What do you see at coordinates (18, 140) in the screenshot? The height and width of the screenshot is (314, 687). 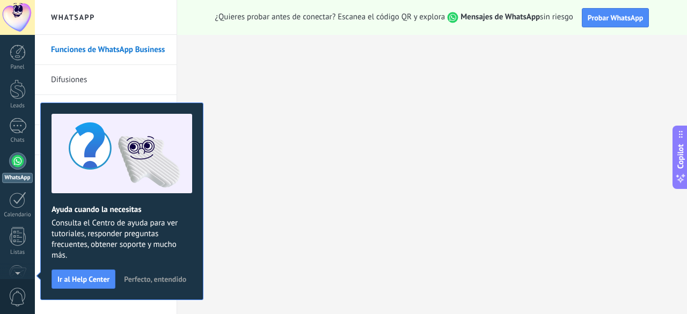 I see `div: Chats` at bounding box center [18, 140].